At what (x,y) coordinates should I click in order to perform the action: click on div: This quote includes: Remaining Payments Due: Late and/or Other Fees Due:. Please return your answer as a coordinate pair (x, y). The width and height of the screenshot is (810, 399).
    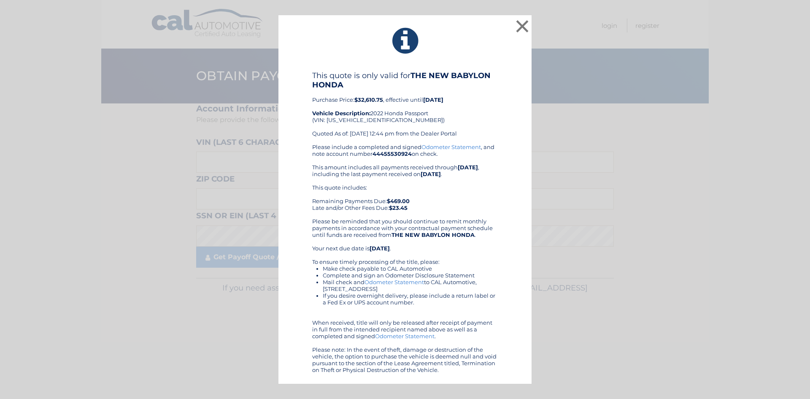
    Looking at the image, I should click on (405, 198).